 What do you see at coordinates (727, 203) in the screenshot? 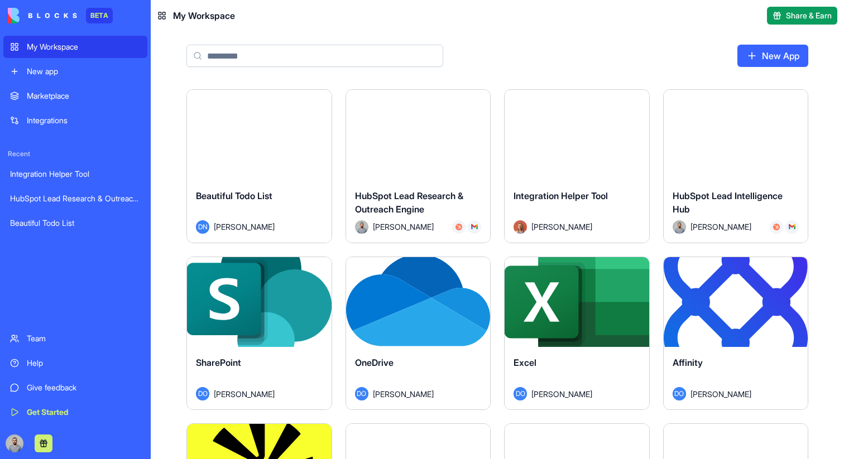
I see `span: HubSpot Lead Intelligence Hub` at bounding box center [727, 203].